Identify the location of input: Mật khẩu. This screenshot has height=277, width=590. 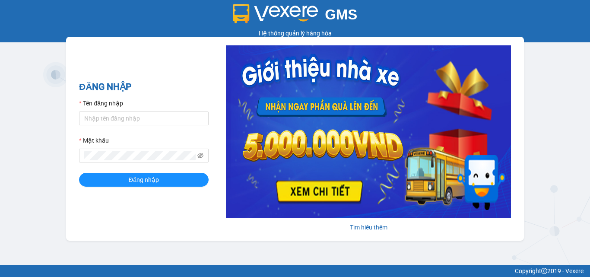
(140, 155).